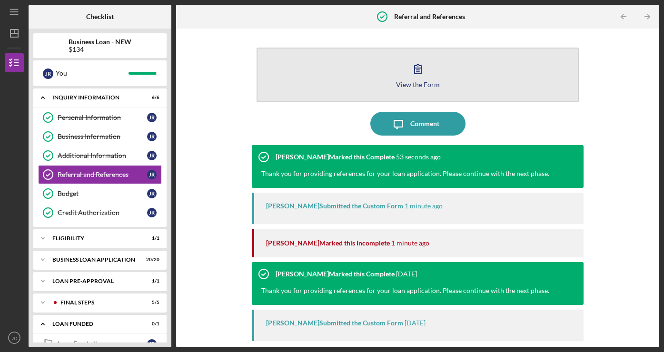  Describe the element at coordinates (102, 175) in the screenshot. I see `div: Referral and References` at that location.